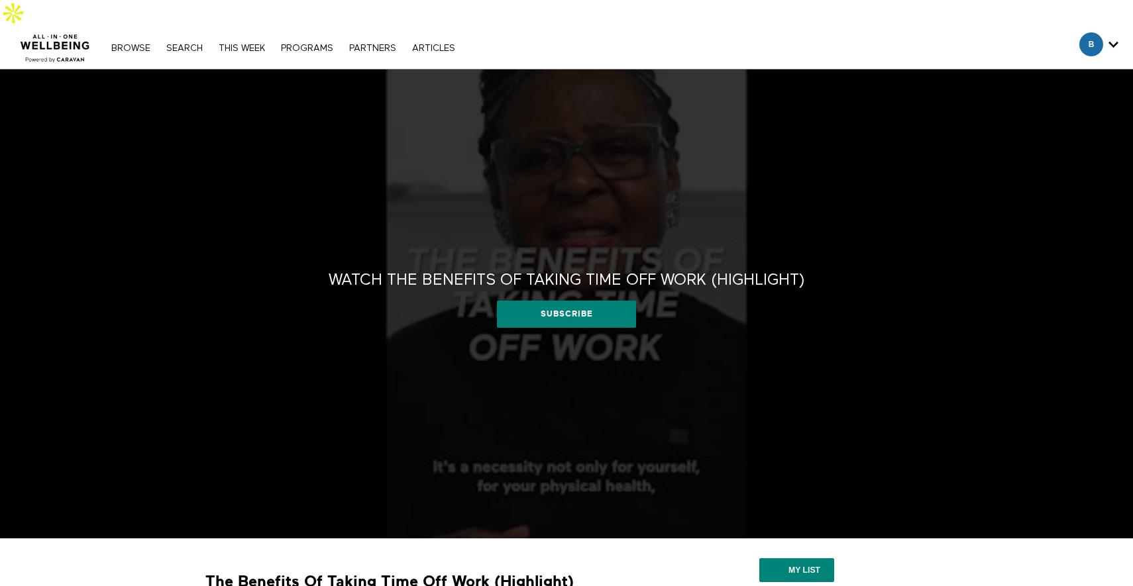  What do you see at coordinates (1098, 48) in the screenshot?
I see `div: Secondary` at bounding box center [1098, 48].